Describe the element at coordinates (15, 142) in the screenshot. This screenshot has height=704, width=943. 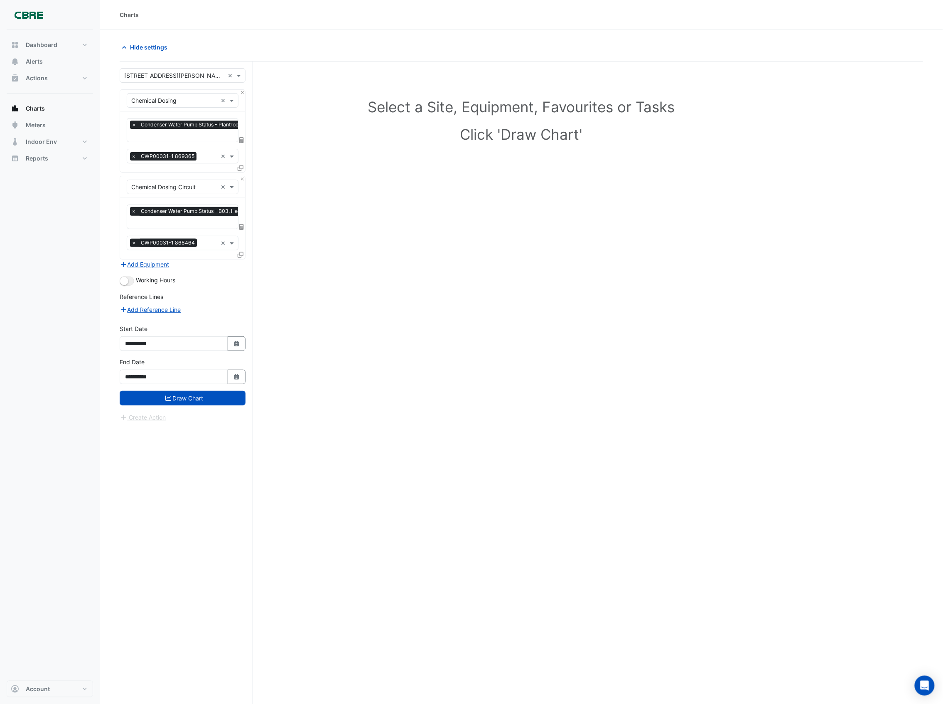
I see `app-icon: Indoor Env` at that location.